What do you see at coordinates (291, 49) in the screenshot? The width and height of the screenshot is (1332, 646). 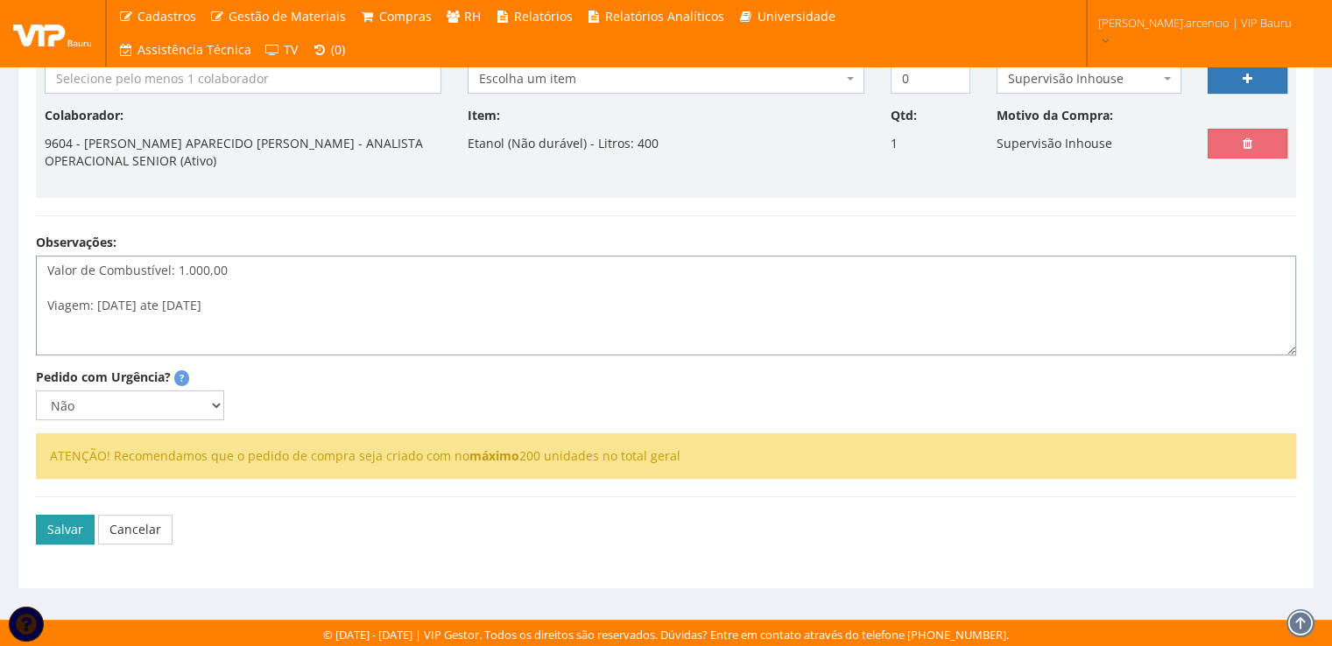 I see `span: TV` at bounding box center [291, 49].